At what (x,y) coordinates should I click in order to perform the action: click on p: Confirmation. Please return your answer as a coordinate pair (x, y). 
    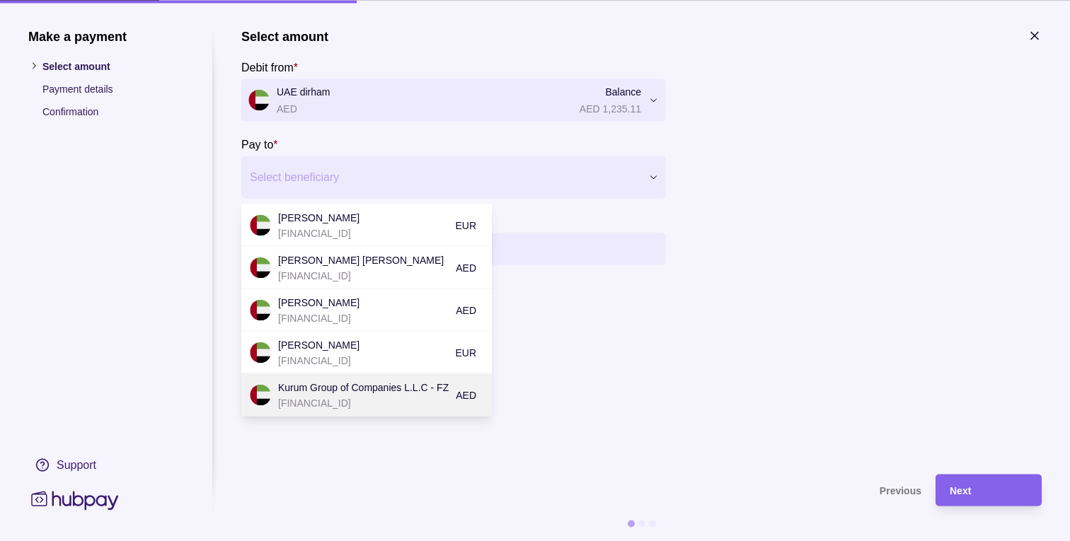
    Looking at the image, I should click on (113, 111).